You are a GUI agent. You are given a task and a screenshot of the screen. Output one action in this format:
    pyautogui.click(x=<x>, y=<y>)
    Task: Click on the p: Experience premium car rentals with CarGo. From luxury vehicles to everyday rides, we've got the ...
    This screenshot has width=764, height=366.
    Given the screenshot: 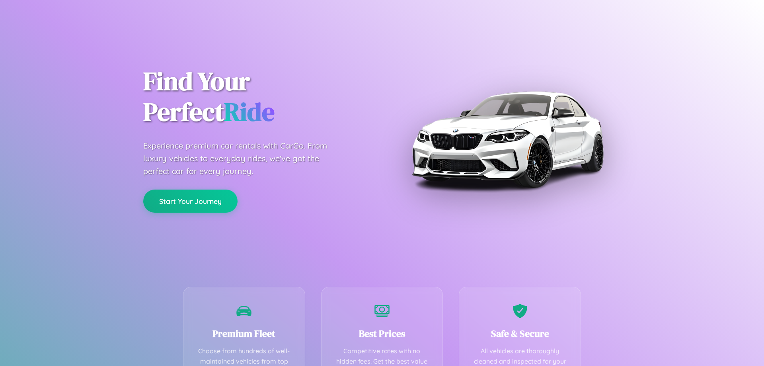 What is the action you would take?
    pyautogui.click(x=243, y=158)
    